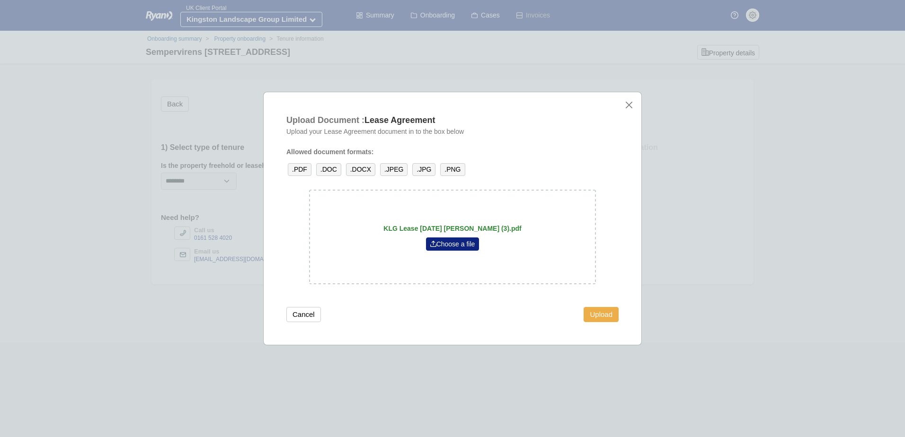 The width and height of the screenshot is (905, 437). Describe the element at coordinates (424, 169) in the screenshot. I see `span: .JPG` at that location.